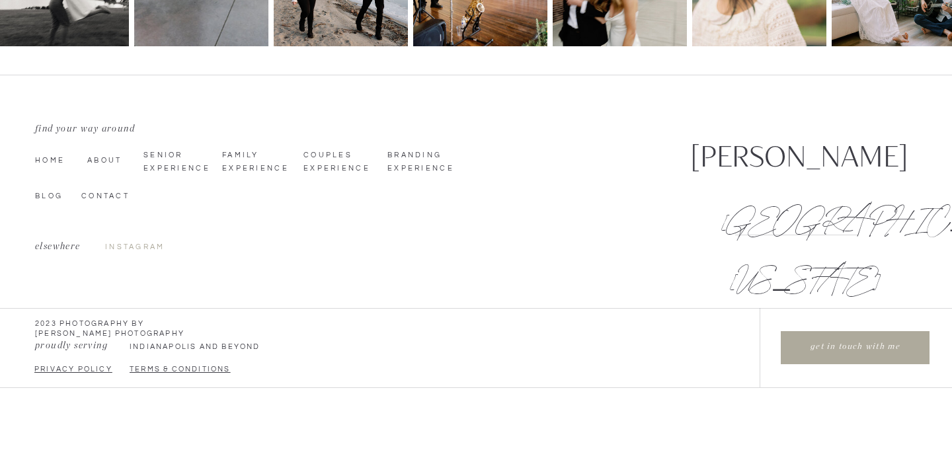  Describe the element at coordinates (73, 369) in the screenshot. I see `u: PRIVACY POLICY` at that location.